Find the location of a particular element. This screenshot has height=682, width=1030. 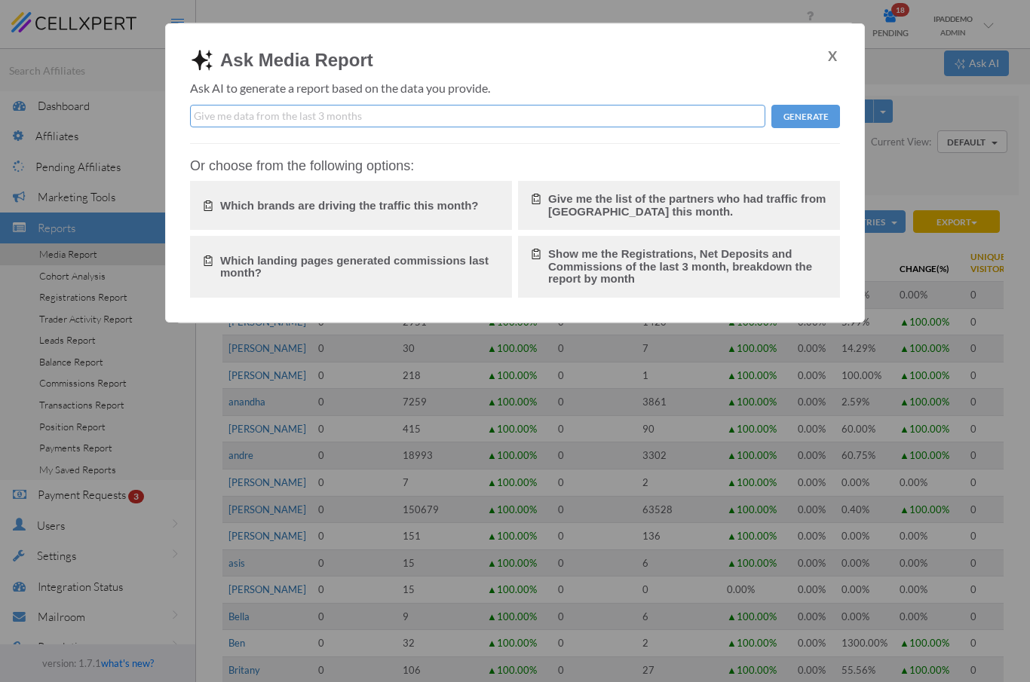

h4: Or choose from the following options: is located at coordinates (515, 167).